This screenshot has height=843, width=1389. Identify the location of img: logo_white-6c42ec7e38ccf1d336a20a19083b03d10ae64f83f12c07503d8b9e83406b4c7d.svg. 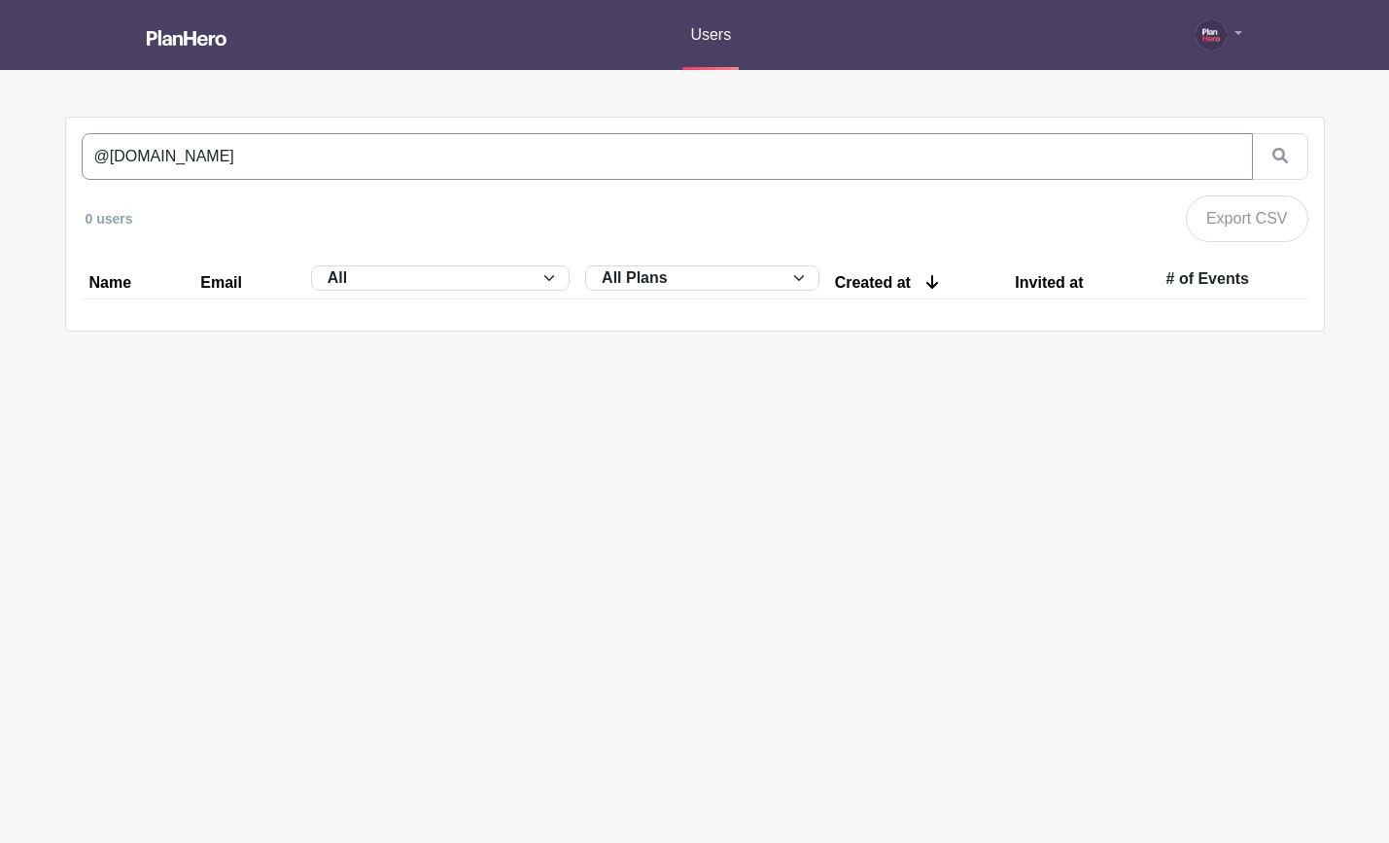
(187, 38).